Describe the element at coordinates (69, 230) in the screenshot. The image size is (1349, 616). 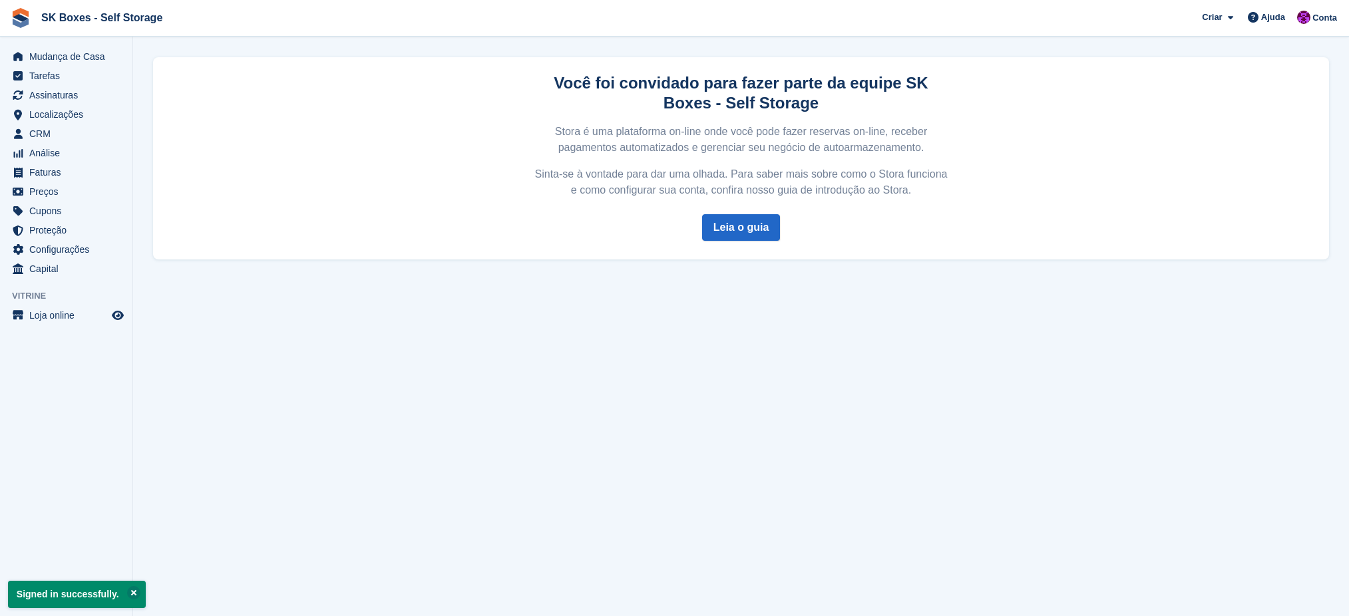
I see `span: Proteção` at that location.